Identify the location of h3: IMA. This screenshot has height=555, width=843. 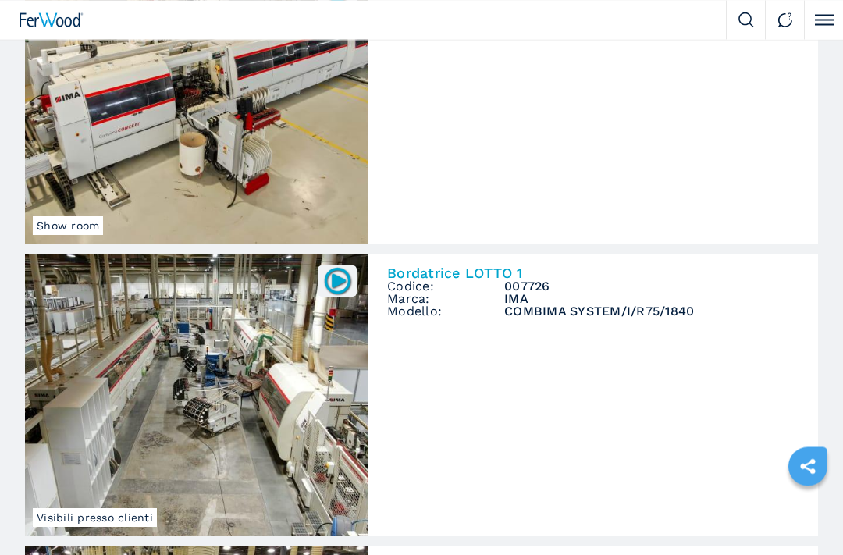
(652, 300).